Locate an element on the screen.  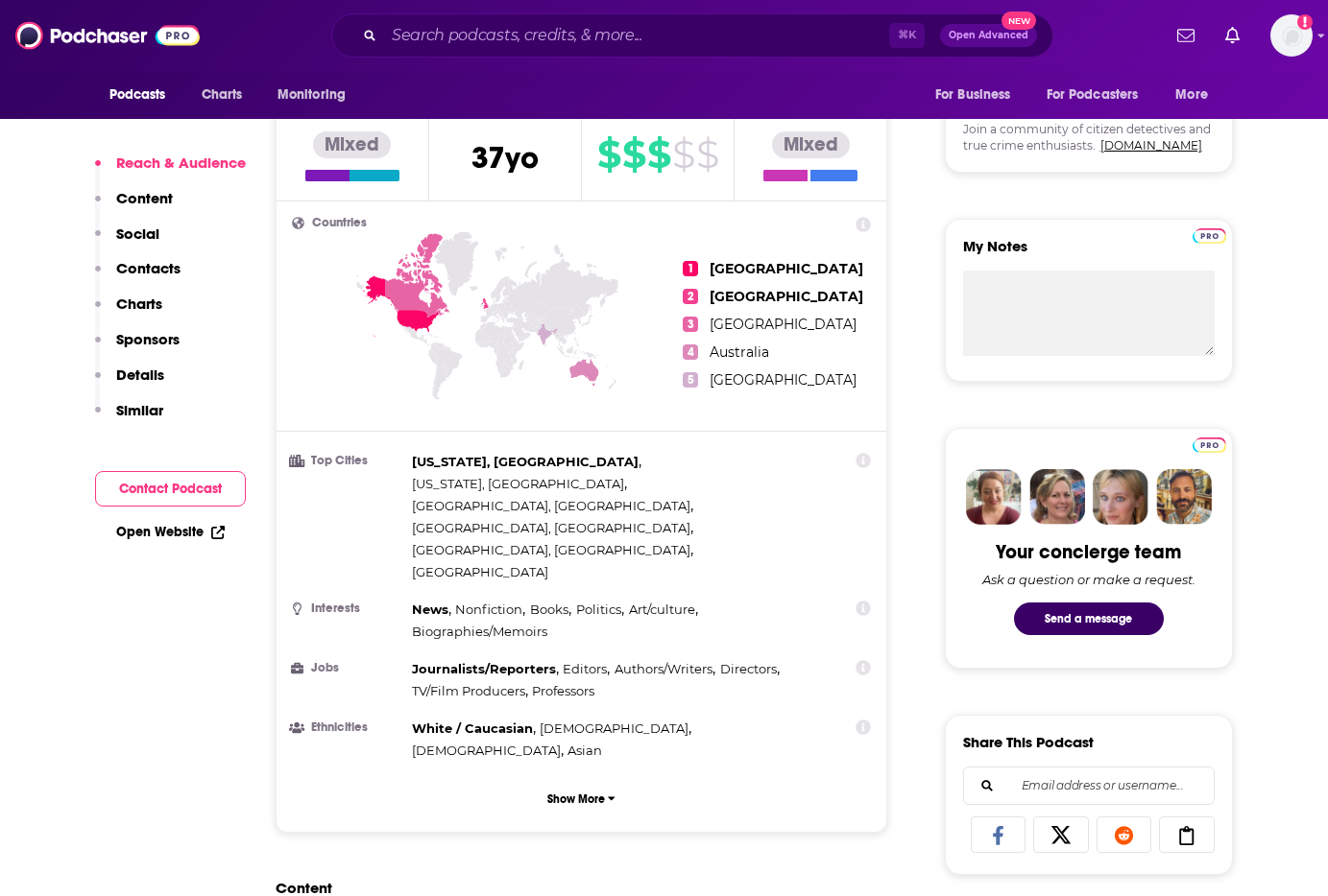
span: ⌘ K is located at coordinates (906, 35).